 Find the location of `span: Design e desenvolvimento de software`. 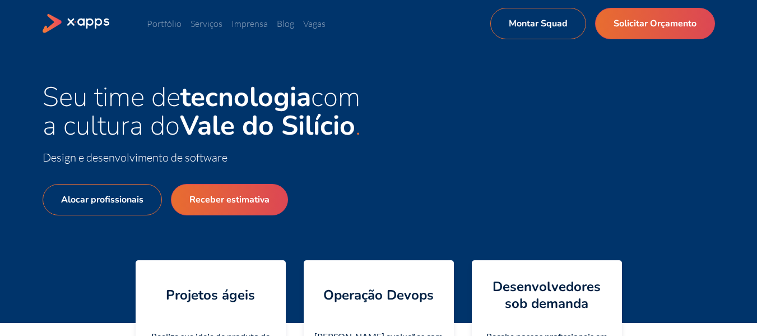

span: Design e desenvolvimento de software is located at coordinates (135, 157).